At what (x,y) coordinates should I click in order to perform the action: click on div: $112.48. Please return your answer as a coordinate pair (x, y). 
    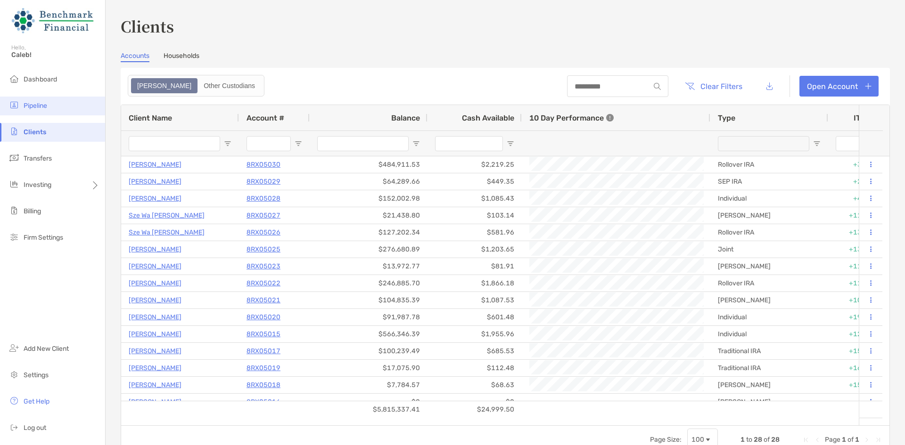
    Looking at the image, I should click on (475, 368).